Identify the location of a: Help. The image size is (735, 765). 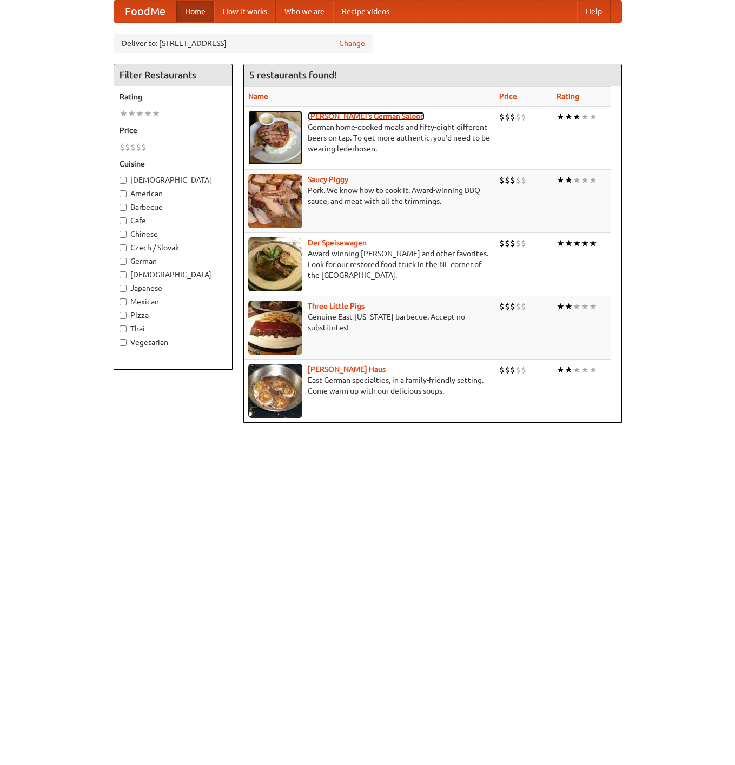
(594, 11).